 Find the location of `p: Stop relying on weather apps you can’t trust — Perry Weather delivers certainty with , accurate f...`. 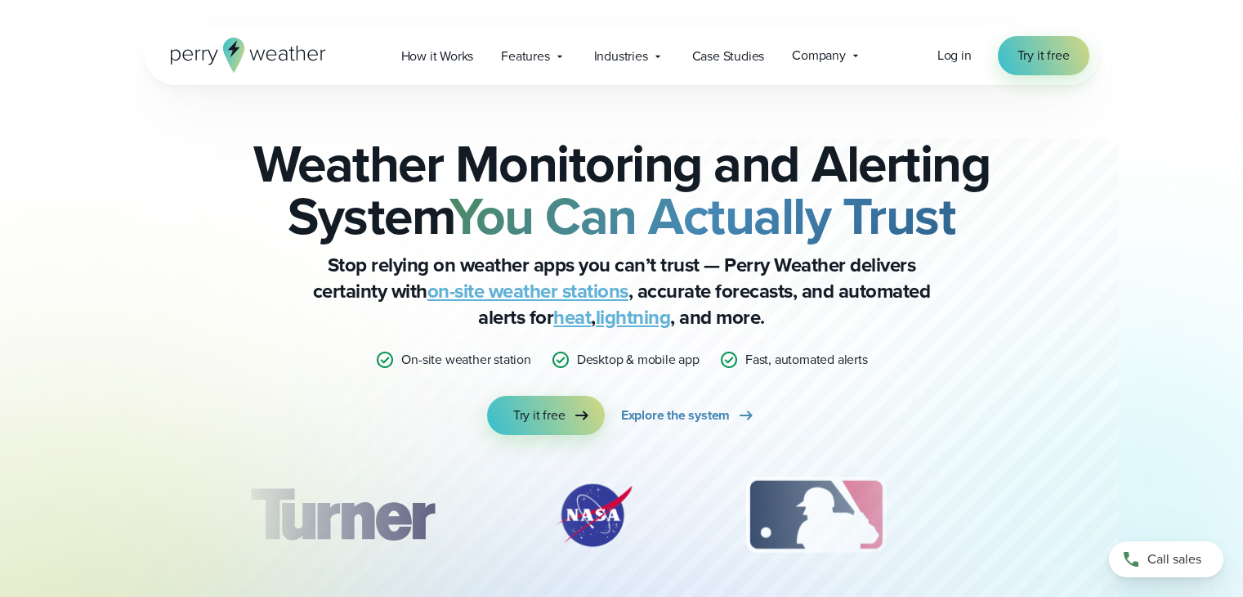

p: Stop relying on weather apps you can’t trust — Perry Weather delivers certainty with , accurate f... is located at coordinates (622, 291).